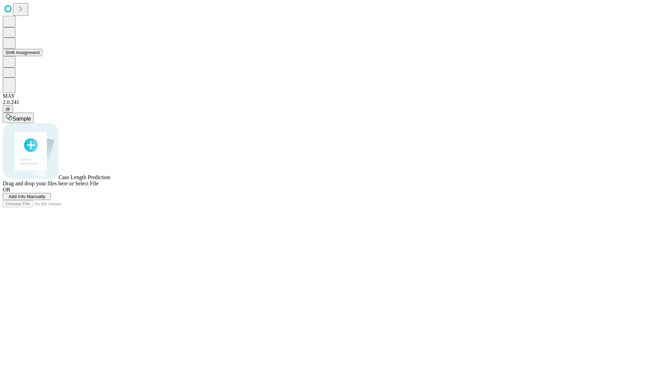  What do you see at coordinates (22, 52) in the screenshot?
I see `button: Shift Assignment` at bounding box center [22, 52].